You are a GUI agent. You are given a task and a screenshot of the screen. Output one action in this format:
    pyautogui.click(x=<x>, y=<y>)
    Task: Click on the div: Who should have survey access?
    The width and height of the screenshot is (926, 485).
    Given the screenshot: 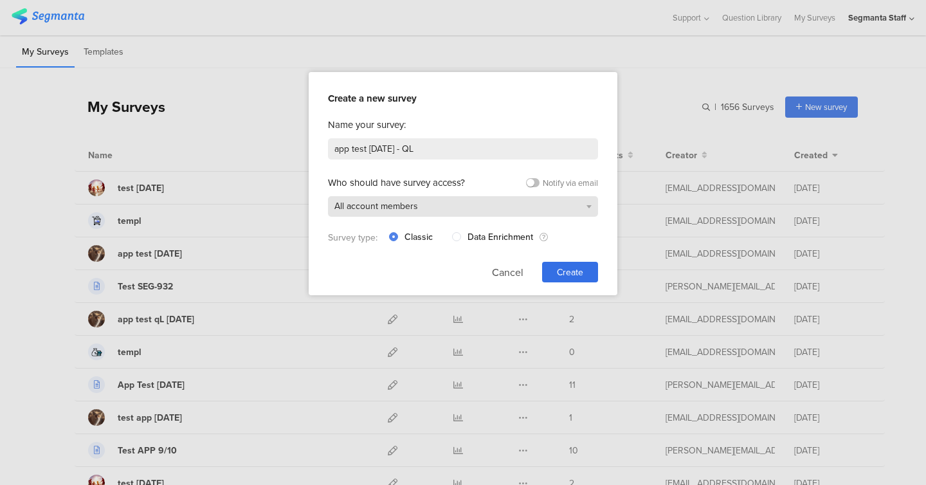 What is the action you would take?
    pyautogui.click(x=396, y=183)
    